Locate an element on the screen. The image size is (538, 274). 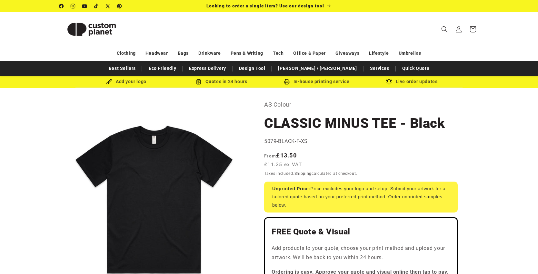
img: Order Updates Icon is located at coordinates (199, 82).